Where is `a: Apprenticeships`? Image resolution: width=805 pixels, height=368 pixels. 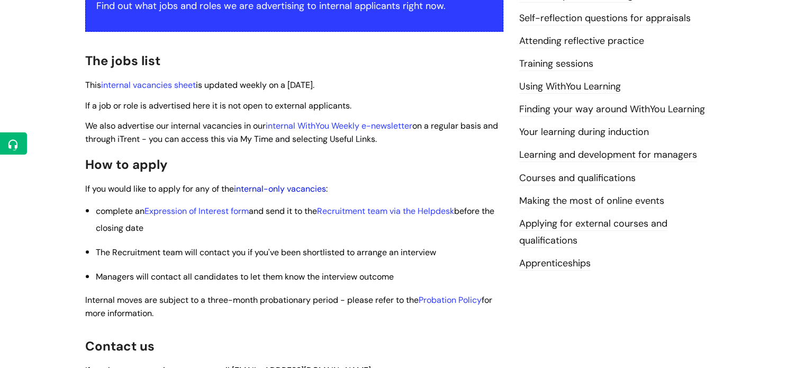 a: Apprenticeships is located at coordinates (555, 264).